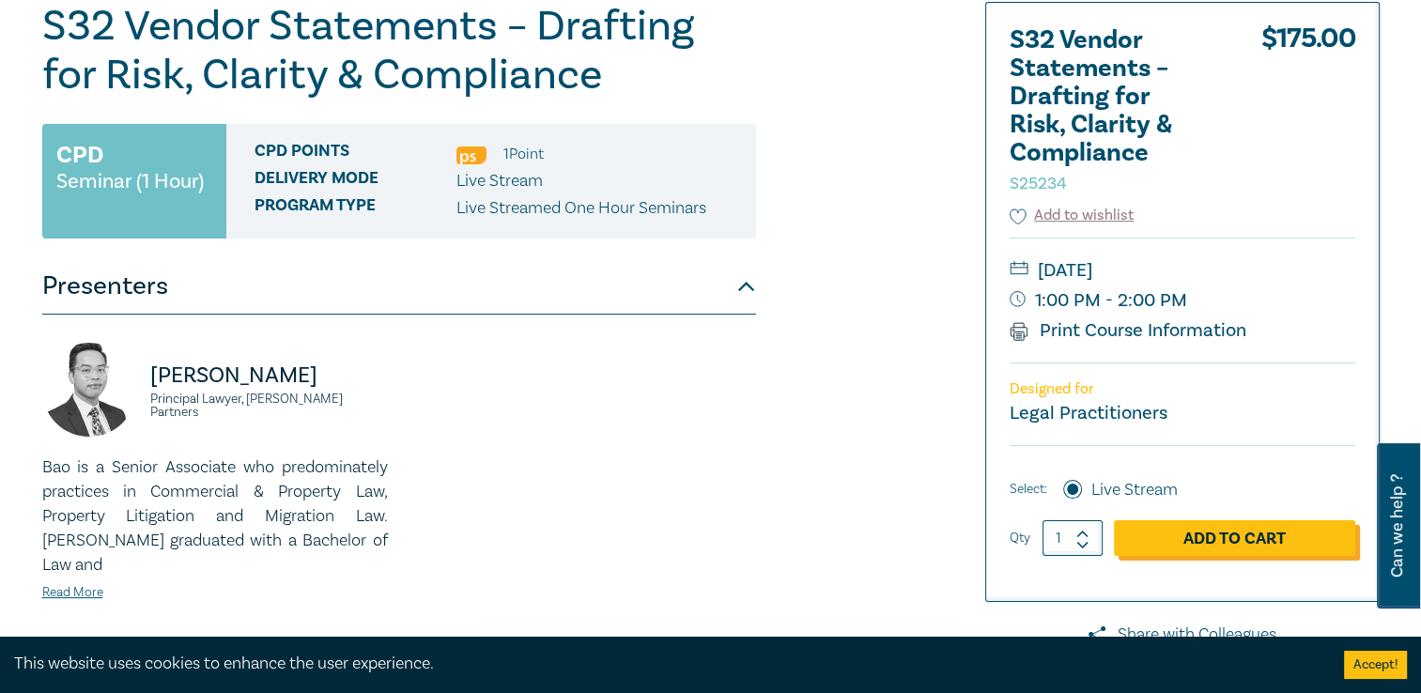 The width and height of the screenshot is (1421, 693). What do you see at coordinates (523, 154) in the screenshot?
I see `li: 1 Point` at bounding box center [523, 154].